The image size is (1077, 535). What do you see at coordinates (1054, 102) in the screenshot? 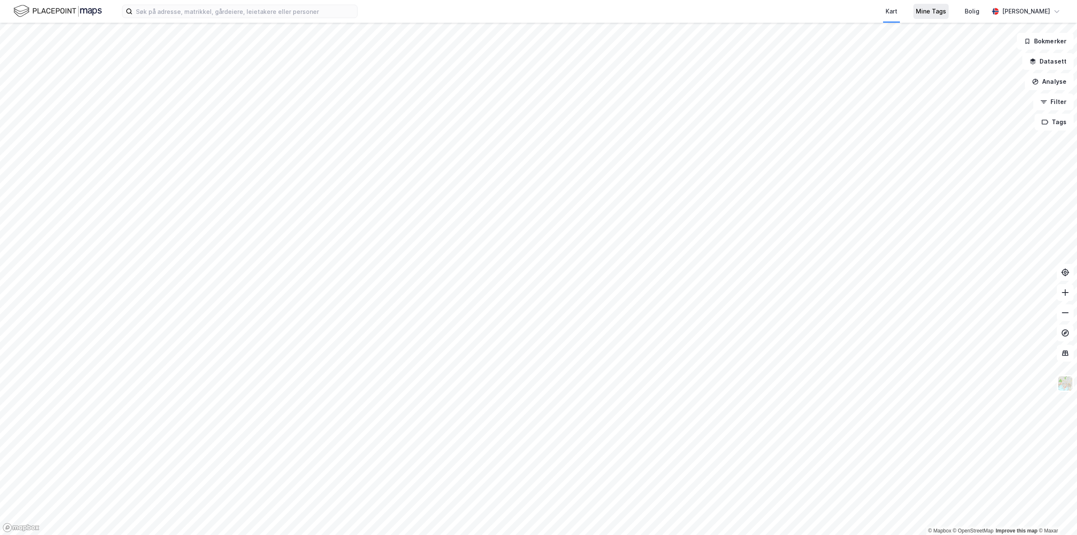
I see `button: Filter` at bounding box center [1054, 102].